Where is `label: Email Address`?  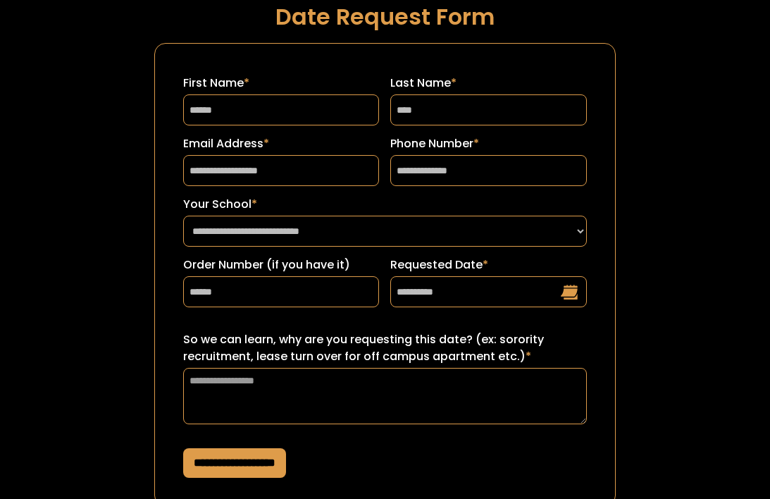 label: Email Address is located at coordinates (281, 144).